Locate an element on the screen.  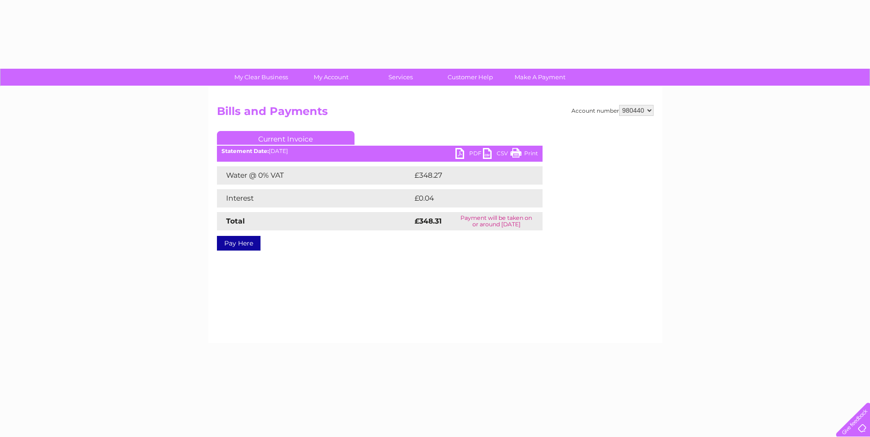
td: Interest is located at coordinates (315, 199).